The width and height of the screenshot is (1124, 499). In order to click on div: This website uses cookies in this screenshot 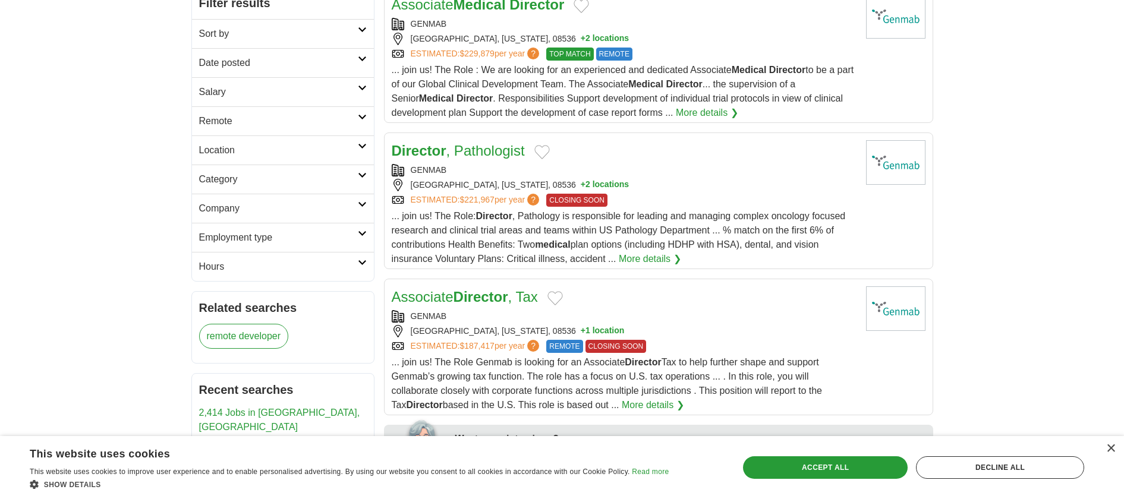, I will do `click(334, 452)`.